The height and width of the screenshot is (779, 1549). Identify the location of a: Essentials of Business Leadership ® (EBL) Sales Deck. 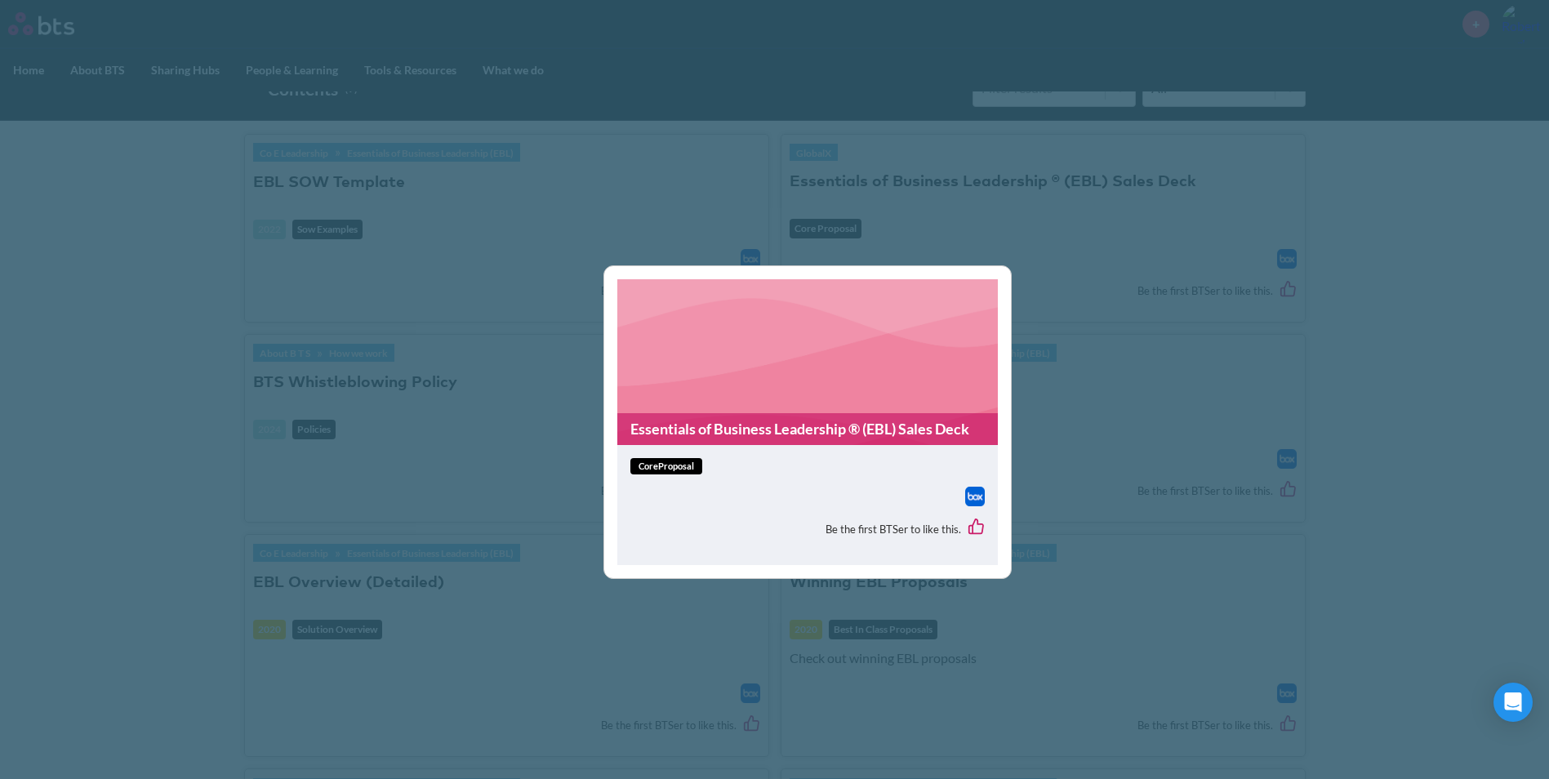
(808, 429).